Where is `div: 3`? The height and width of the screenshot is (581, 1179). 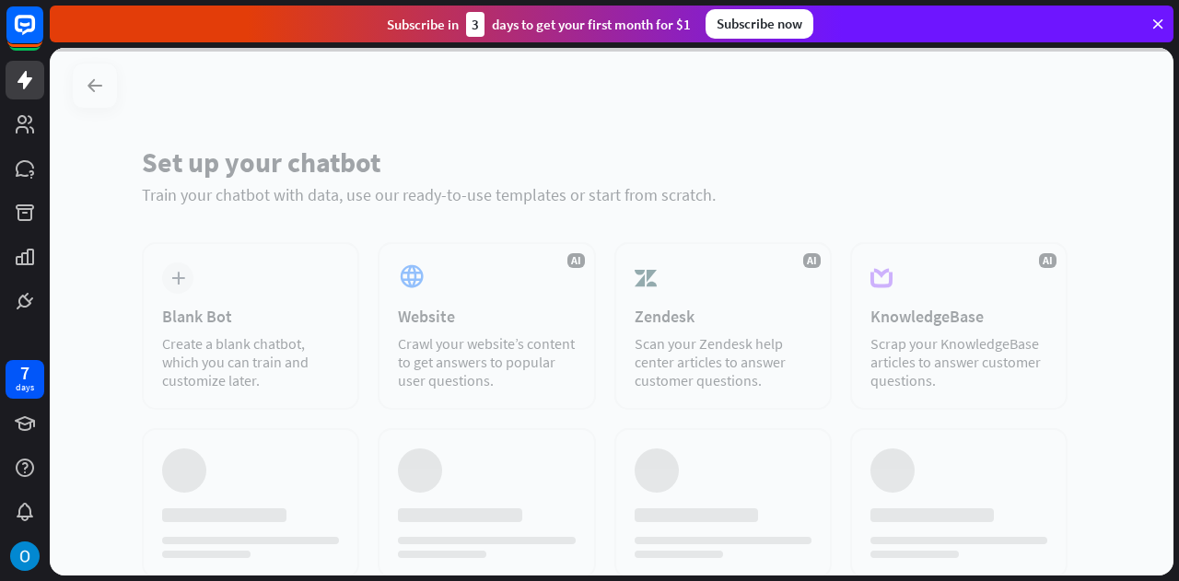
div: 3 is located at coordinates (475, 24).